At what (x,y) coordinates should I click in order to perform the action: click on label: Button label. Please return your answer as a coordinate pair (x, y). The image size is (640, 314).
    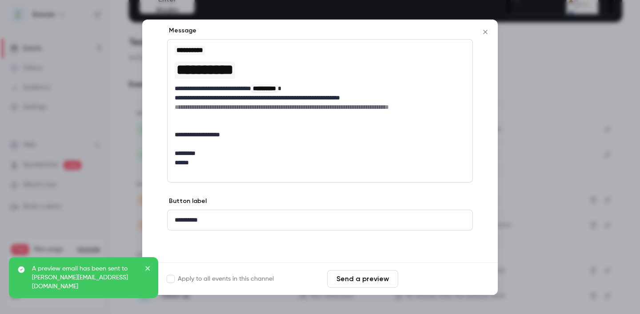
    Looking at the image, I should click on (187, 201).